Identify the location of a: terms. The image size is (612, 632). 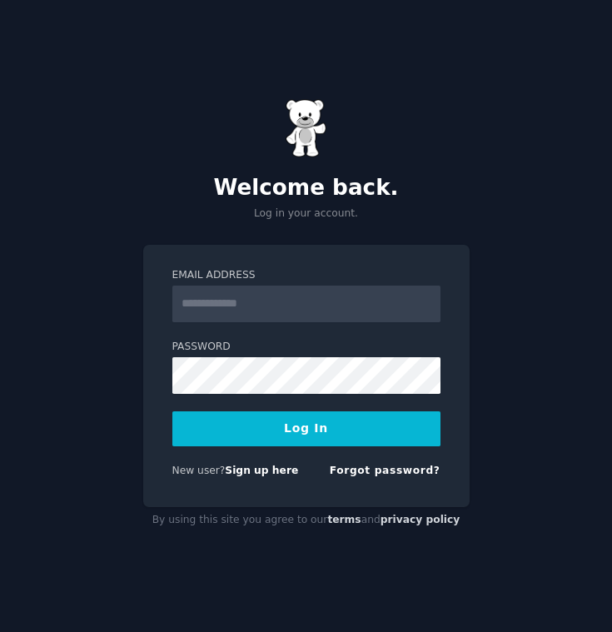
(344, 520).